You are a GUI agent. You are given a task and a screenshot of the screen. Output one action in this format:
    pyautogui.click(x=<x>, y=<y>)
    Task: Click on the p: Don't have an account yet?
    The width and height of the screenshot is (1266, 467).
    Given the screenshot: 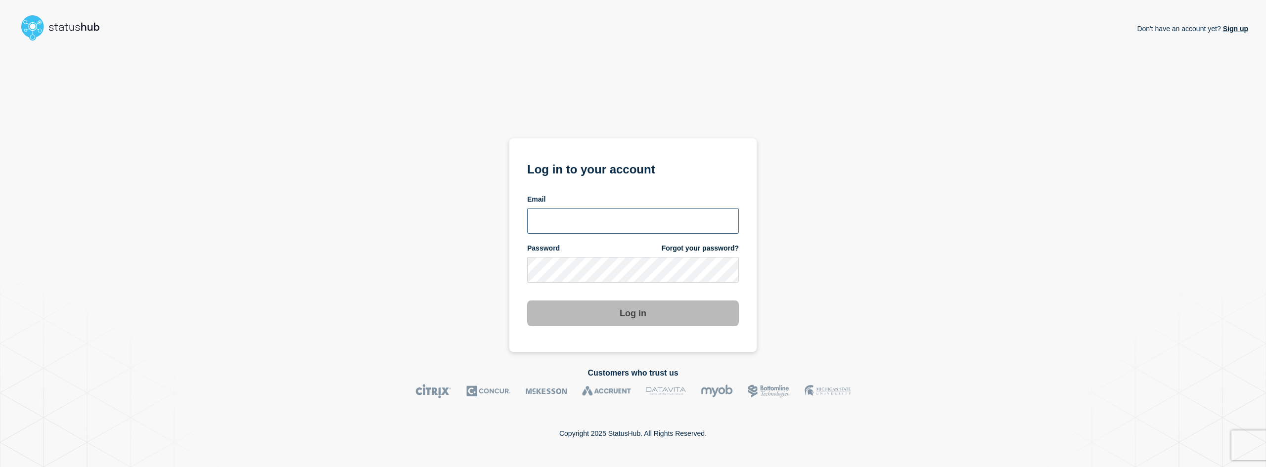 What is the action you would take?
    pyautogui.click(x=1192, y=29)
    